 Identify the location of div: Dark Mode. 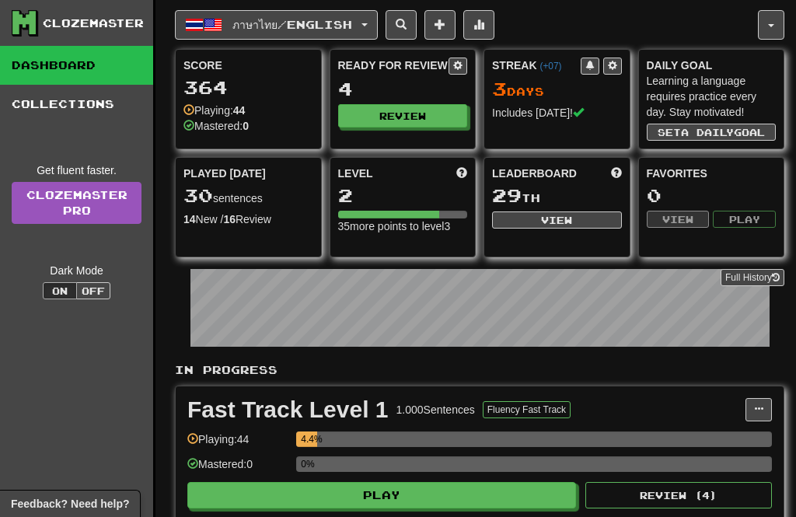
(76, 271).